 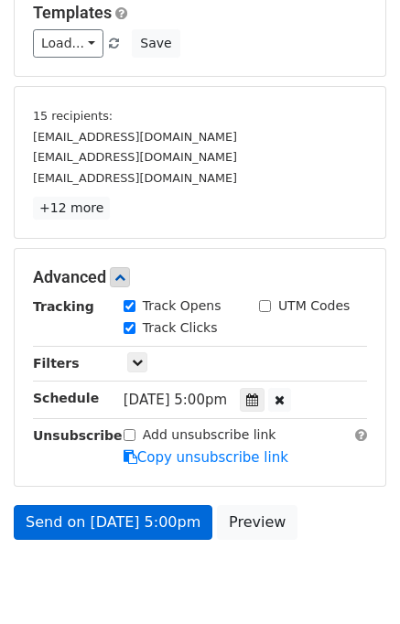 What do you see at coordinates (257, 523) in the screenshot?
I see `a: Preview` at bounding box center [257, 523].